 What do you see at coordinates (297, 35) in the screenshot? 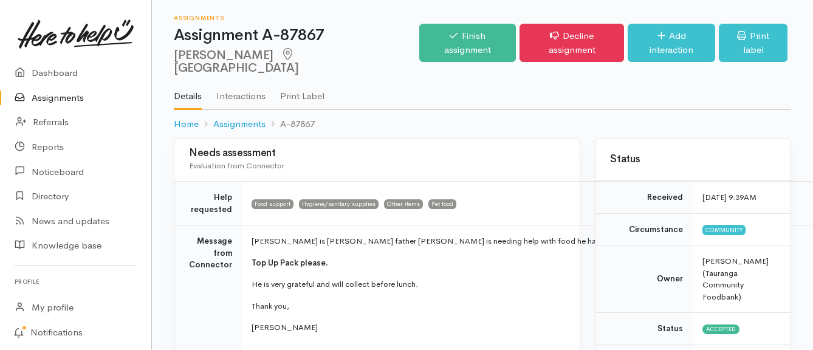
I see `h1: Assignment A-87867` at bounding box center [297, 35].